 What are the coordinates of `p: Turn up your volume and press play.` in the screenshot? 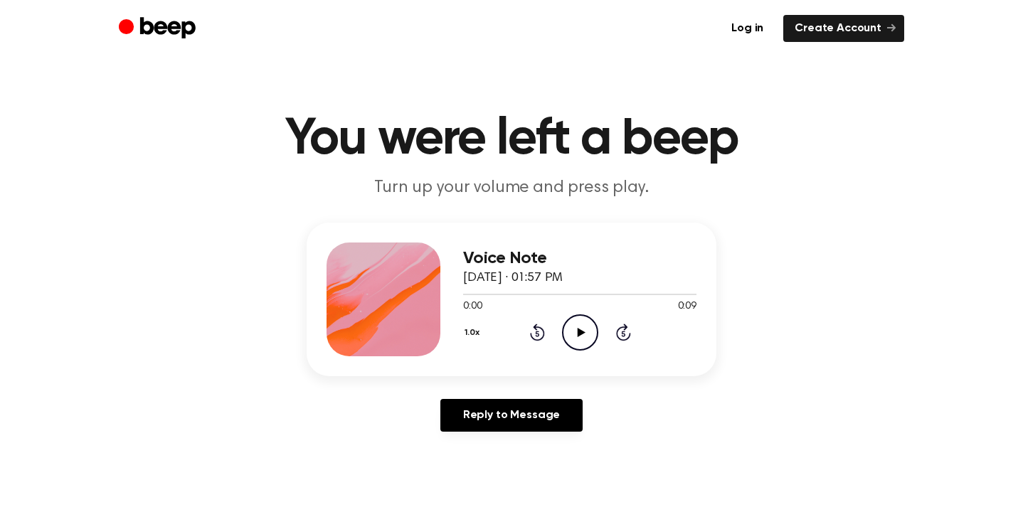 It's located at (512, 188).